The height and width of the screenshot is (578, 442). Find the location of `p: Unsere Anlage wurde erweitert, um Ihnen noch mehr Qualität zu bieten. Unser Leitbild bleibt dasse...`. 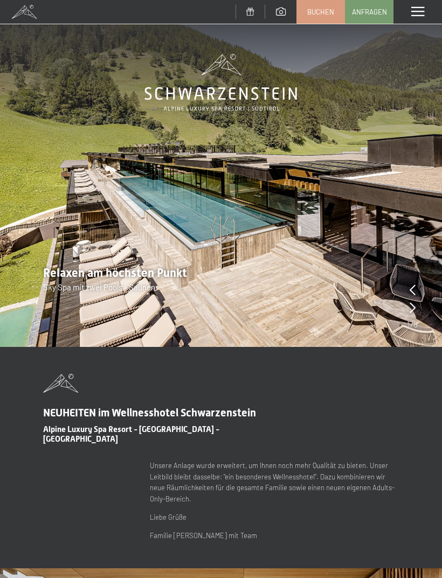

p: Unsere Anlage wurde erweitert, um Ihnen noch mehr Qualität zu bieten. Unser Leitbild bleibt dasse... is located at coordinates (274, 482).